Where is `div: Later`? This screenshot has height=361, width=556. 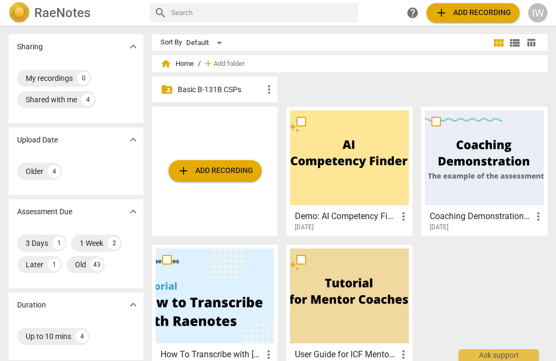 div: Later is located at coordinates (34, 264).